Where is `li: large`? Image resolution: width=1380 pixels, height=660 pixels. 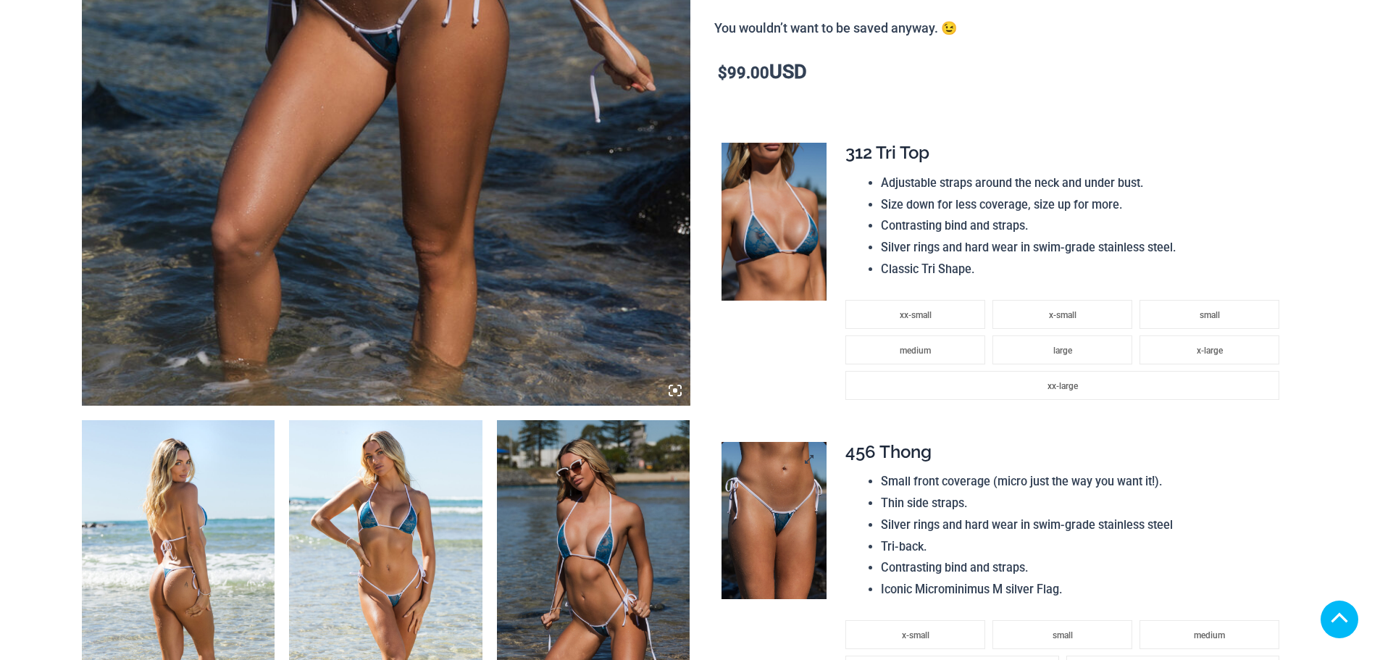
li: large is located at coordinates (1062, 350).